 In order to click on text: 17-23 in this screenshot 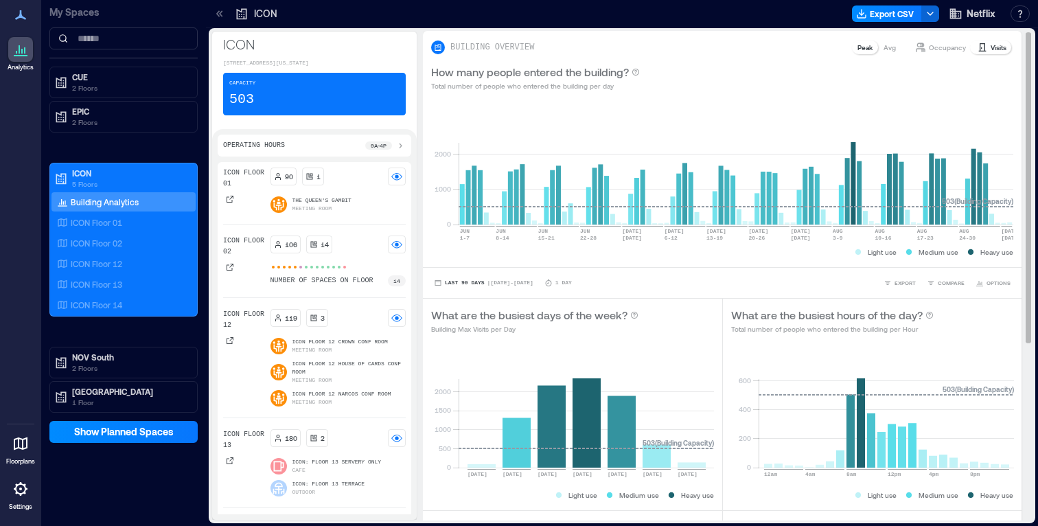, I will do `click(926, 238)`.